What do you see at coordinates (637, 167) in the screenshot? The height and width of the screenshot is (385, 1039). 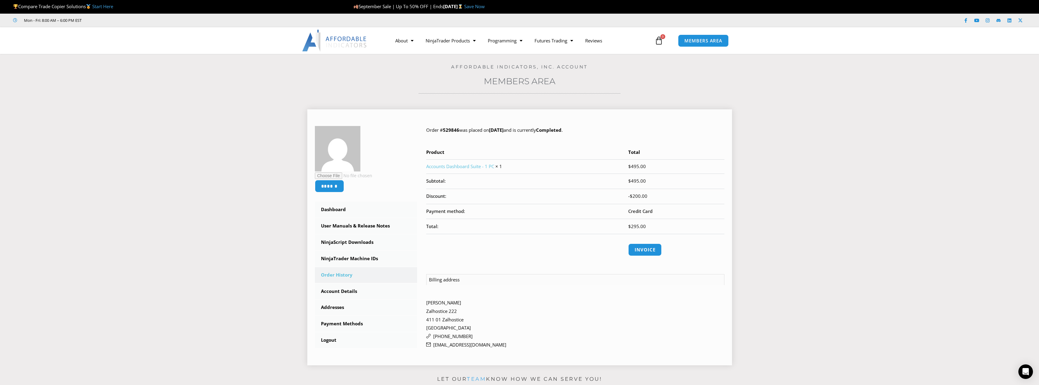 I see `bdi: 495.00` at bounding box center [637, 167].